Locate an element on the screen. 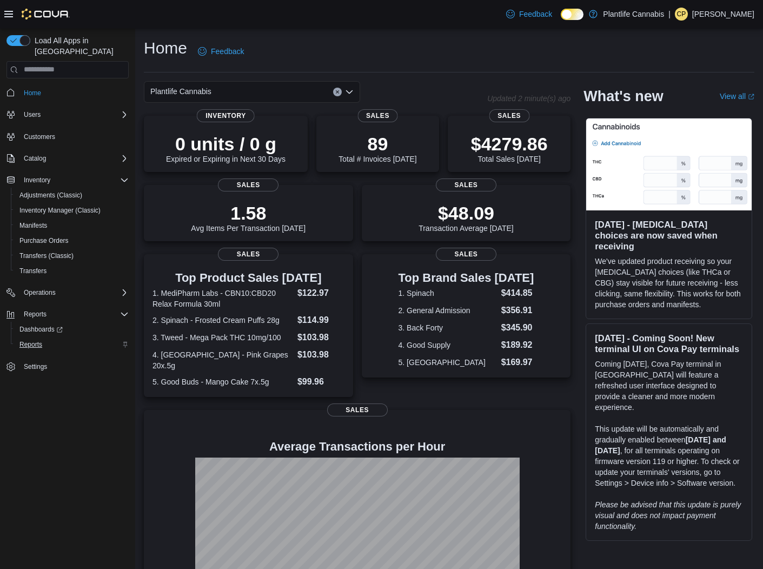  dd: $356.91 is located at coordinates (518, 311).